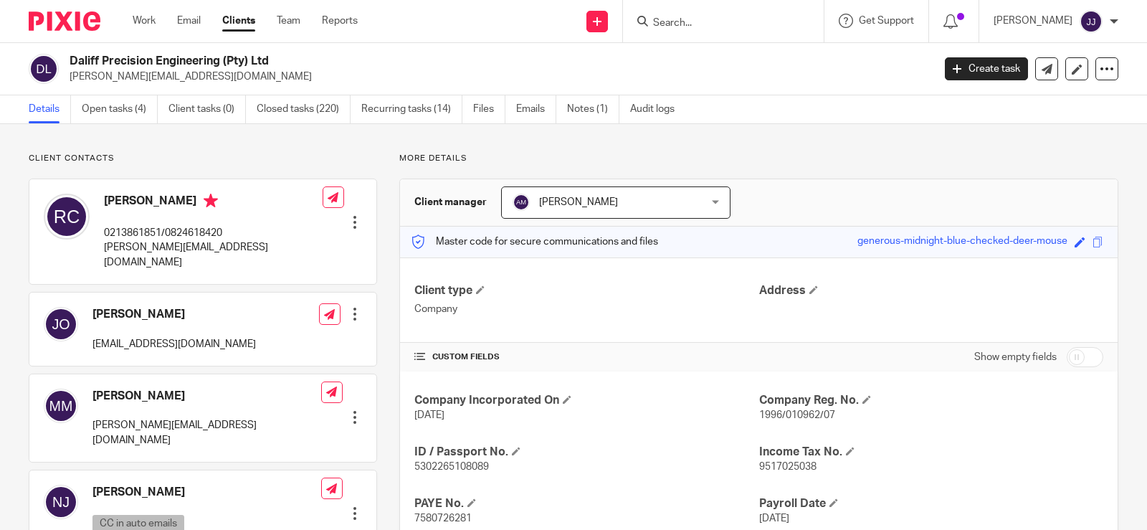  Describe the element at coordinates (411, 109) in the screenshot. I see `a: Recurring tasks (14)` at that location.